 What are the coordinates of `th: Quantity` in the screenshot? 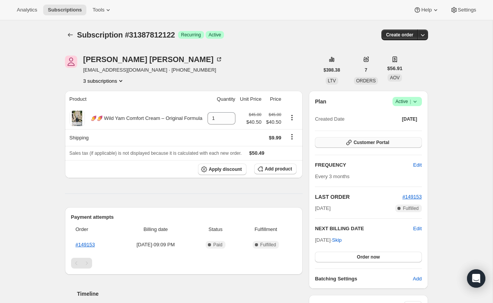 It's located at (221, 99).